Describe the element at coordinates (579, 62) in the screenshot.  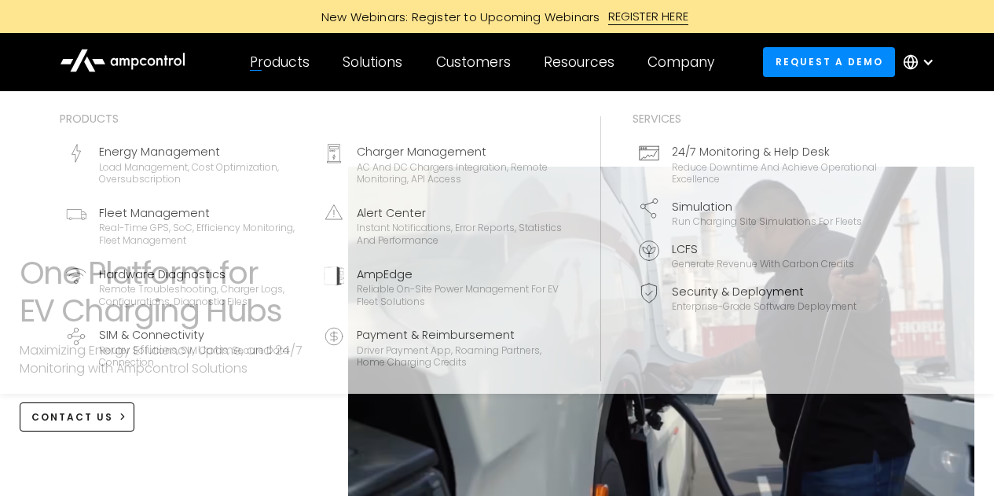
I see `div: Resources` at that location.